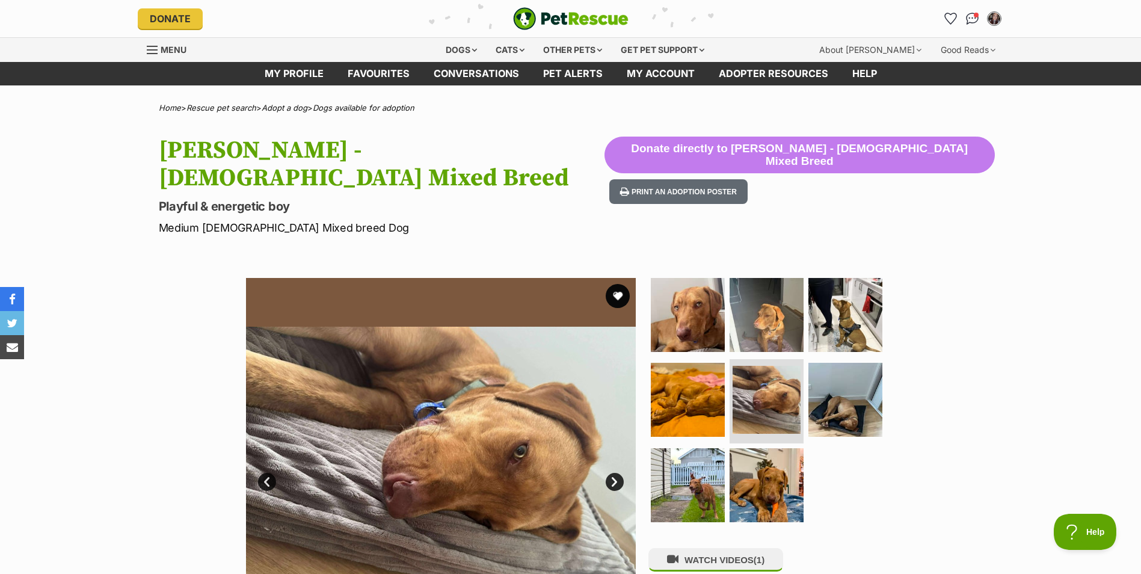 The width and height of the screenshot is (1141, 574). Describe the element at coordinates (170, 108) in the screenshot. I see `a: Home` at that location.